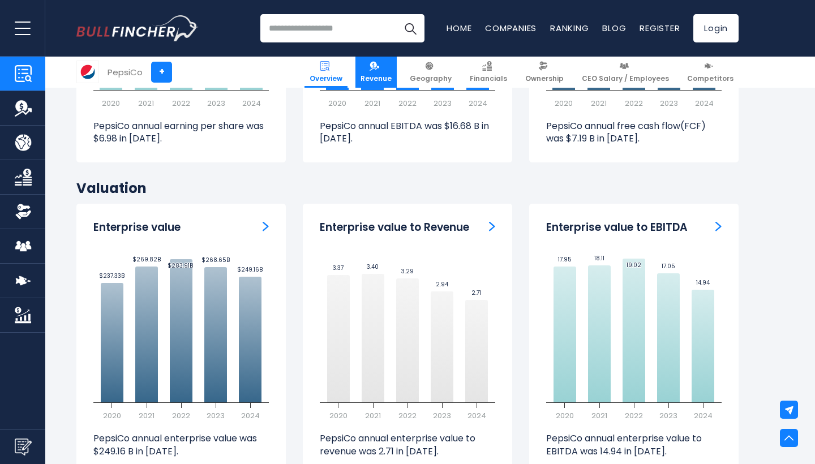 The image size is (815, 464). I want to click on text: 3.29, so click(407, 271).